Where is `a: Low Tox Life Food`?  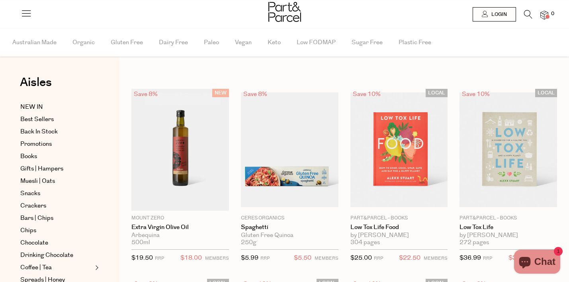
a: Low Tox Life Food is located at coordinates (399, 227).